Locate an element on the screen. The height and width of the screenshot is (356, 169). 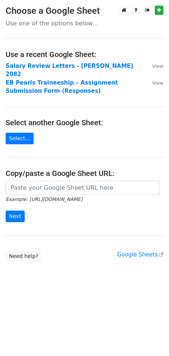
h4: Select another Google Sheet: is located at coordinates (84, 123).